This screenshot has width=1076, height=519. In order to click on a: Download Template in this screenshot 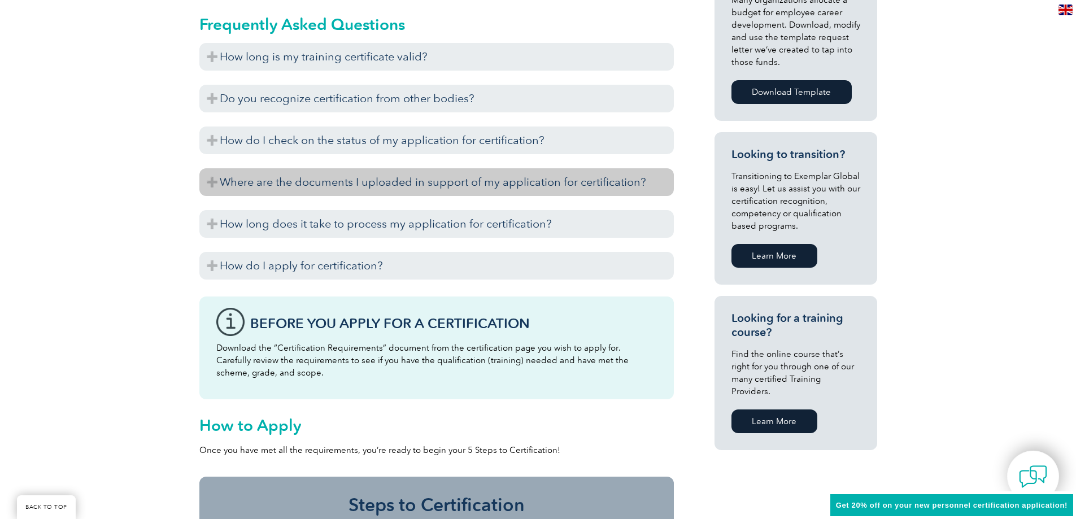, I will do `click(791, 92)`.